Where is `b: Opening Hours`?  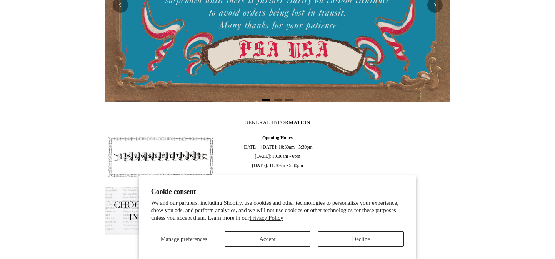
b: Opening Hours is located at coordinates (277, 138).